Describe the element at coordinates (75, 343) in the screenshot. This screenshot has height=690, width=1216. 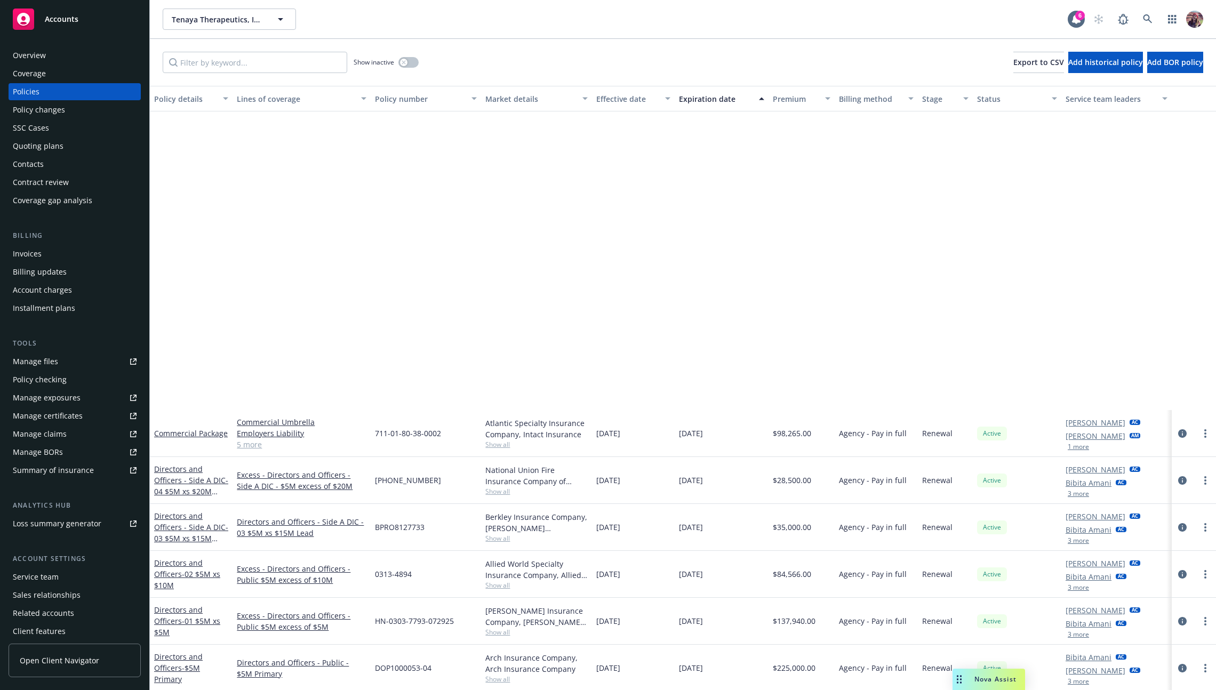
I see `div: Tools` at that location.